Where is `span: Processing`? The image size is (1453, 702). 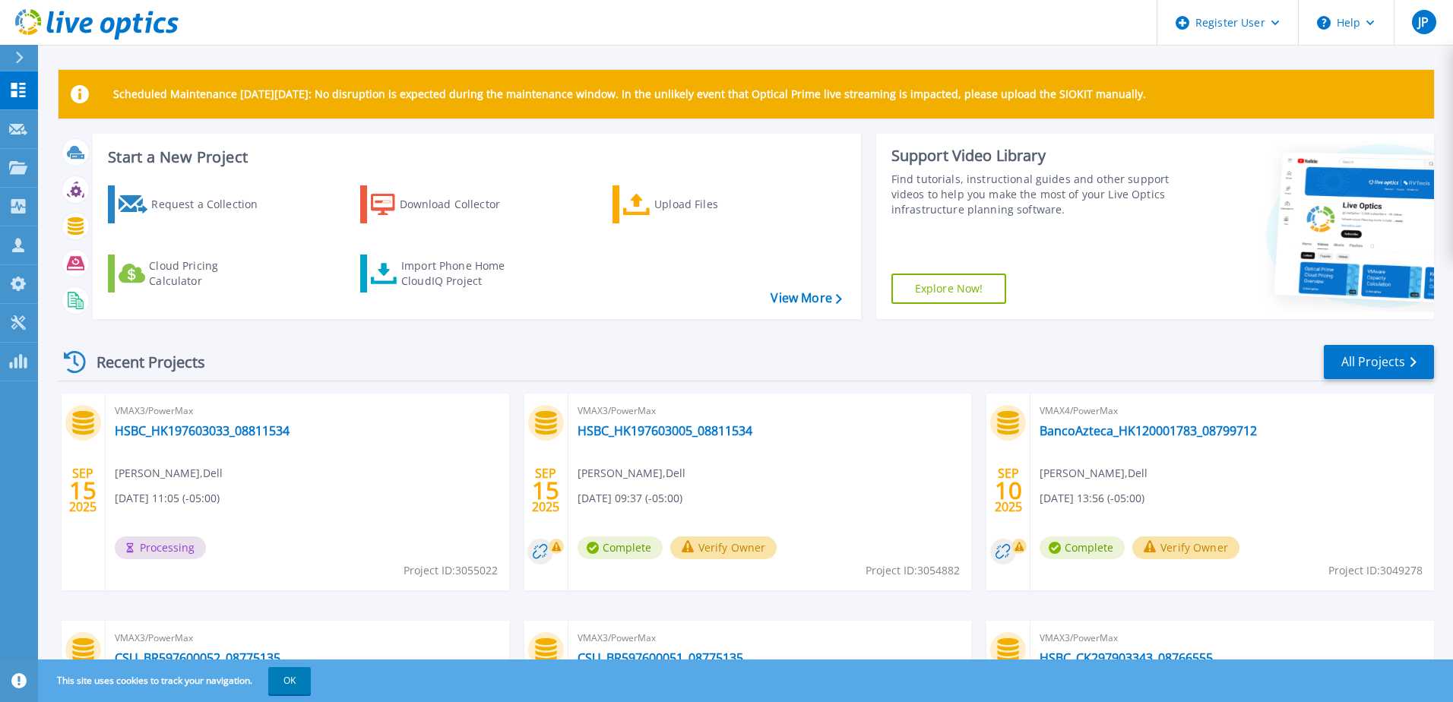 span: Processing is located at coordinates (160, 548).